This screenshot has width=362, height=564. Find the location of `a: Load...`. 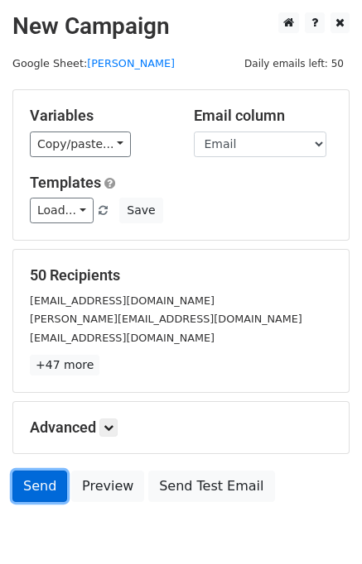

a: Load... is located at coordinates (61, 210).